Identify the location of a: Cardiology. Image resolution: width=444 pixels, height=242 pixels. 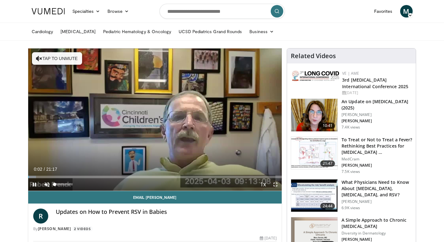
(42, 32).